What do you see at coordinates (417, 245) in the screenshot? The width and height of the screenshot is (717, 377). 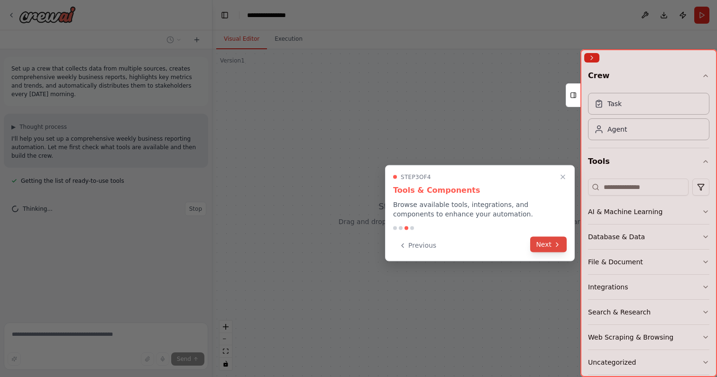 I see `button: Previous` at bounding box center [417, 245].